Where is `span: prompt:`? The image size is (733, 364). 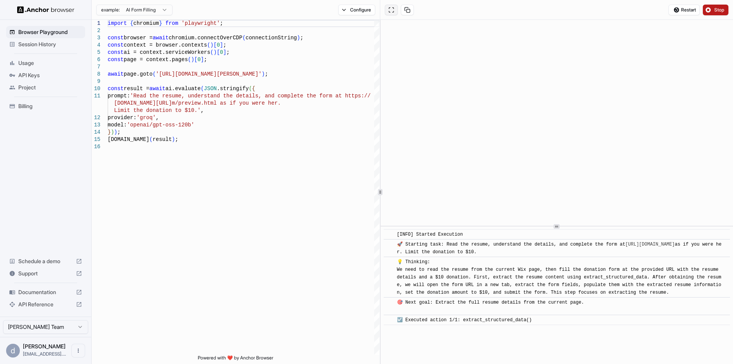 span: prompt: is located at coordinates (119, 96).